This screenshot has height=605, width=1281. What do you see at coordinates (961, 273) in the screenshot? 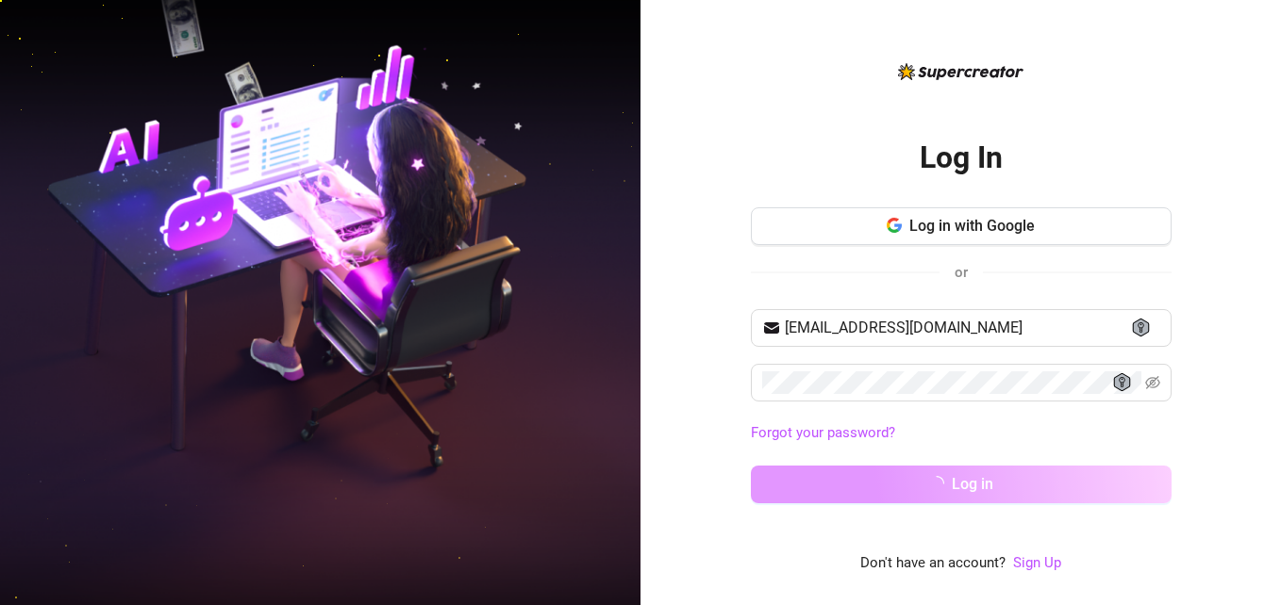
I see `span: or` at bounding box center [961, 273].